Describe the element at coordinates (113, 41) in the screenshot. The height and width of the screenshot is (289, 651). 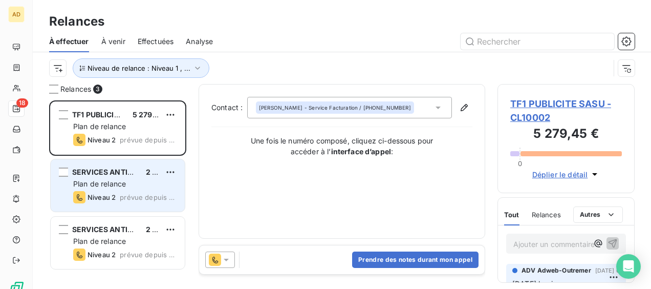
I see `span: À venir` at that location.